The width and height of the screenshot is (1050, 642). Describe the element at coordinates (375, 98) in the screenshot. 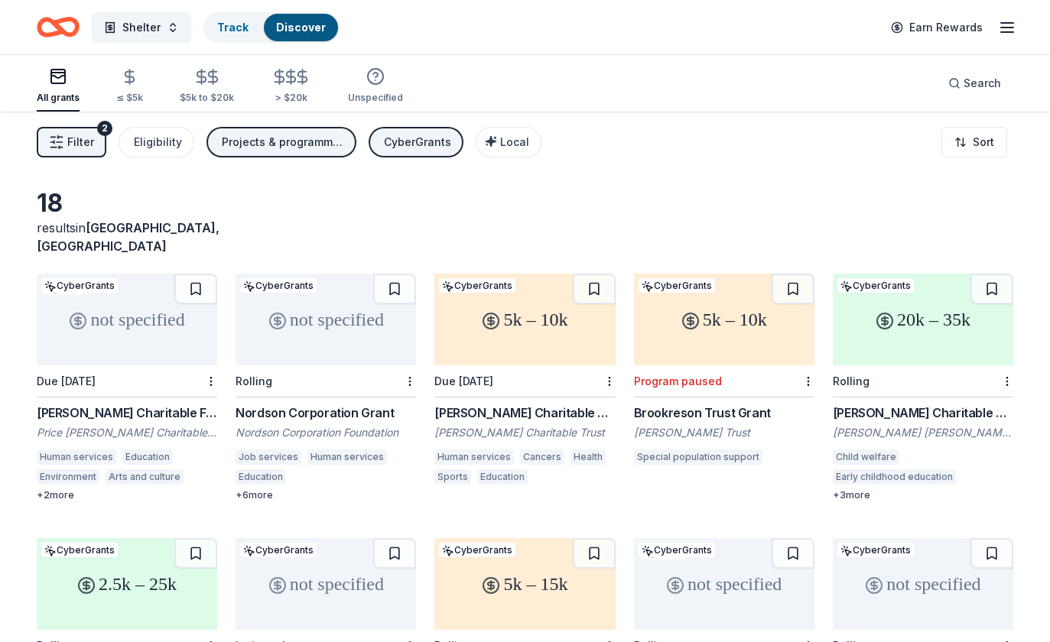

I see `div: Unspecified` at that location.